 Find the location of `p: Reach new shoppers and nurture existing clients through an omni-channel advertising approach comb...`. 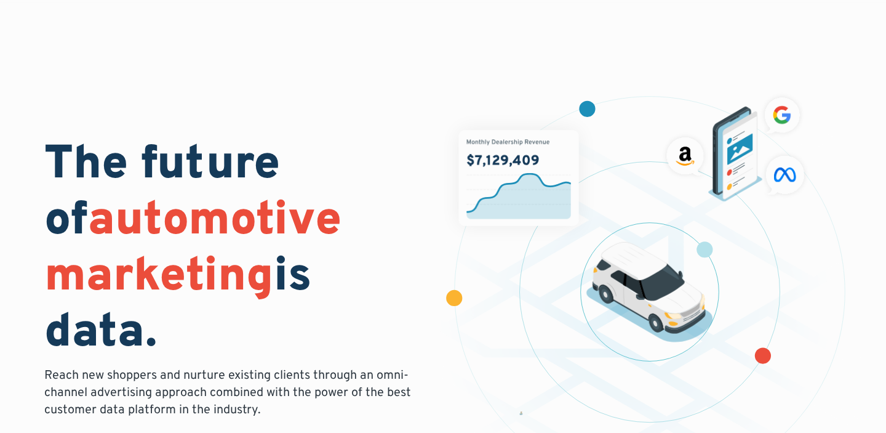

p: Reach new shoppers and nurture existing clients through an omni-channel advertising approach comb... is located at coordinates (231, 393).